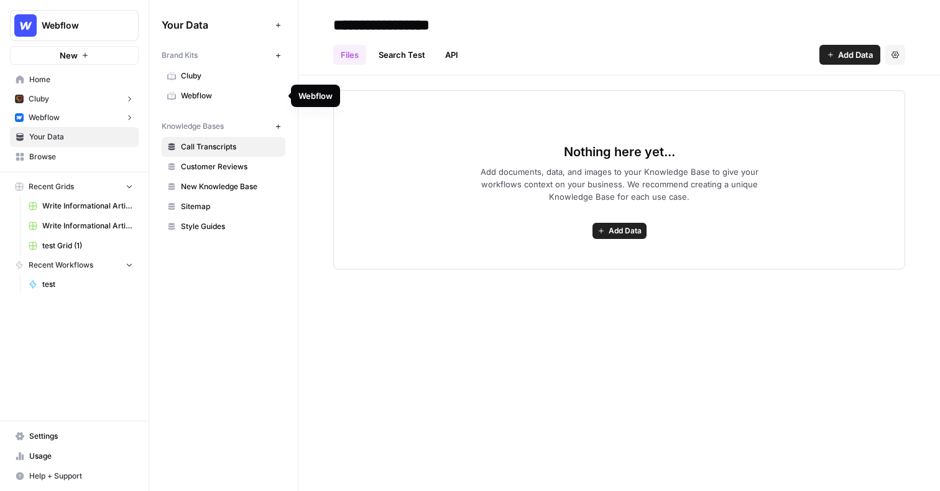 The width and height of the screenshot is (940, 491). Describe the element at coordinates (74, 265) in the screenshot. I see `button: Recent Workflows` at that location.